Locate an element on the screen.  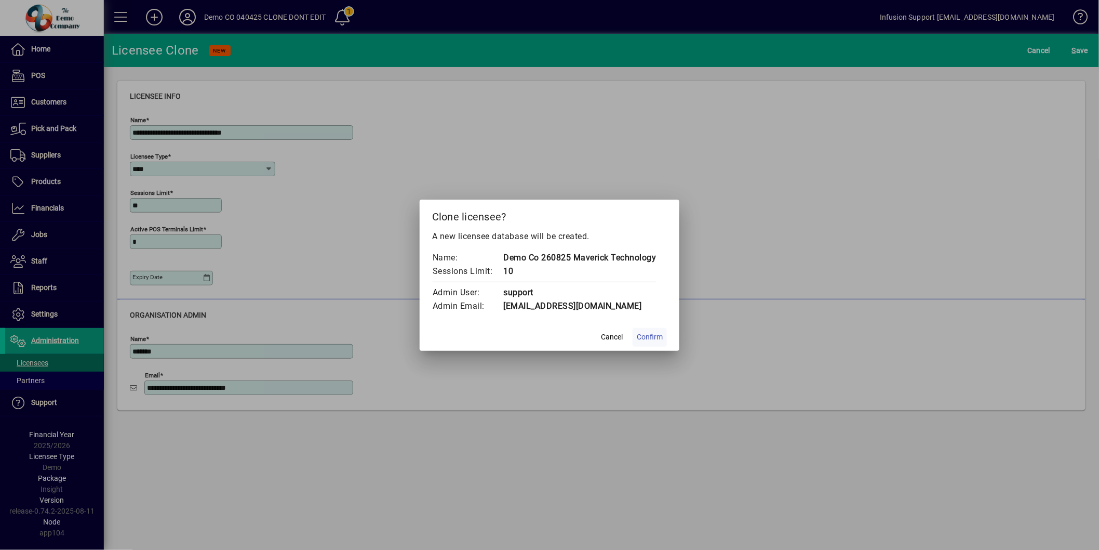
button: Cancel is located at coordinates (612, 337).